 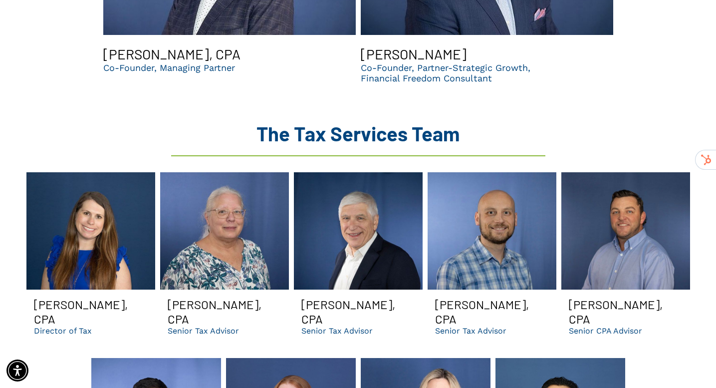 I want to click on a: Keith | Dental CPA in GA | Best accountants and consultants in GA, so click(x=358, y=231).